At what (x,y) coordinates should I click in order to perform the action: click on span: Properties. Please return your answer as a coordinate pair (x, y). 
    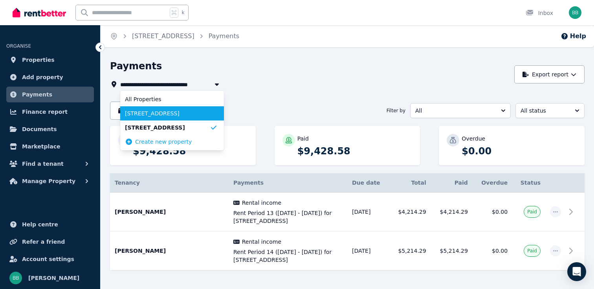
    Looking at the image, I should click on (38, 60).